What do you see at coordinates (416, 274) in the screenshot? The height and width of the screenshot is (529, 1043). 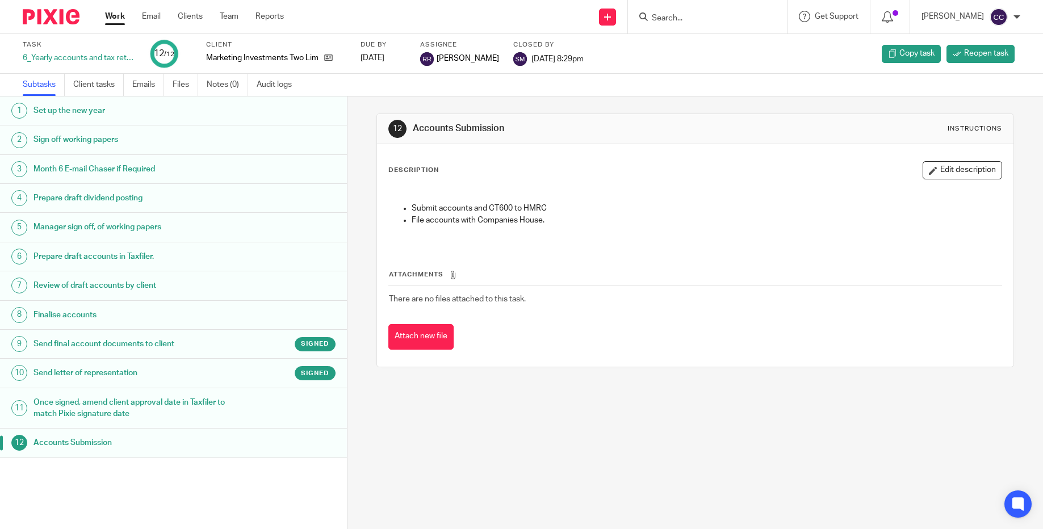 I see `span: Attachments` at bounding box center [416, 274].